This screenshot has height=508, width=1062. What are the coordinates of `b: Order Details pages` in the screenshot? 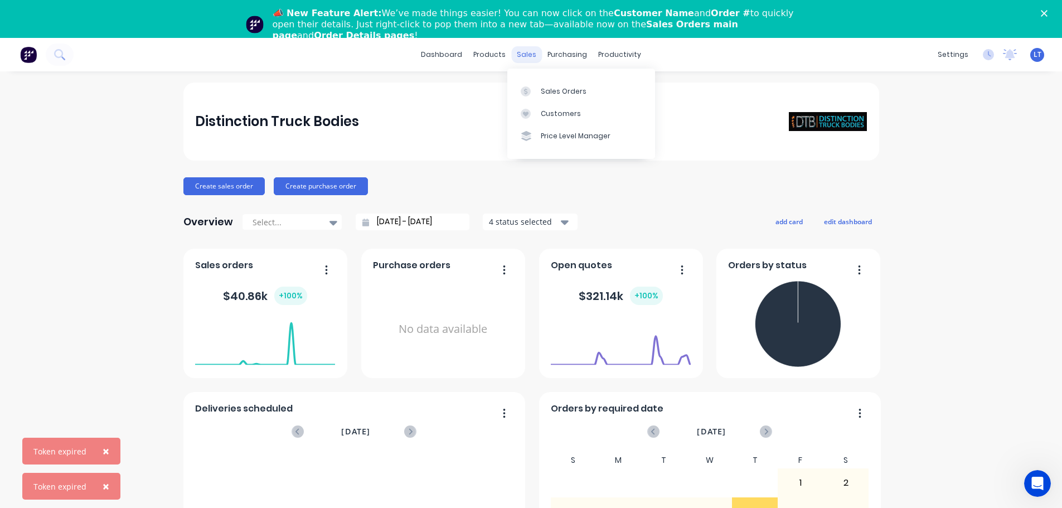 It's located at (364, 35).